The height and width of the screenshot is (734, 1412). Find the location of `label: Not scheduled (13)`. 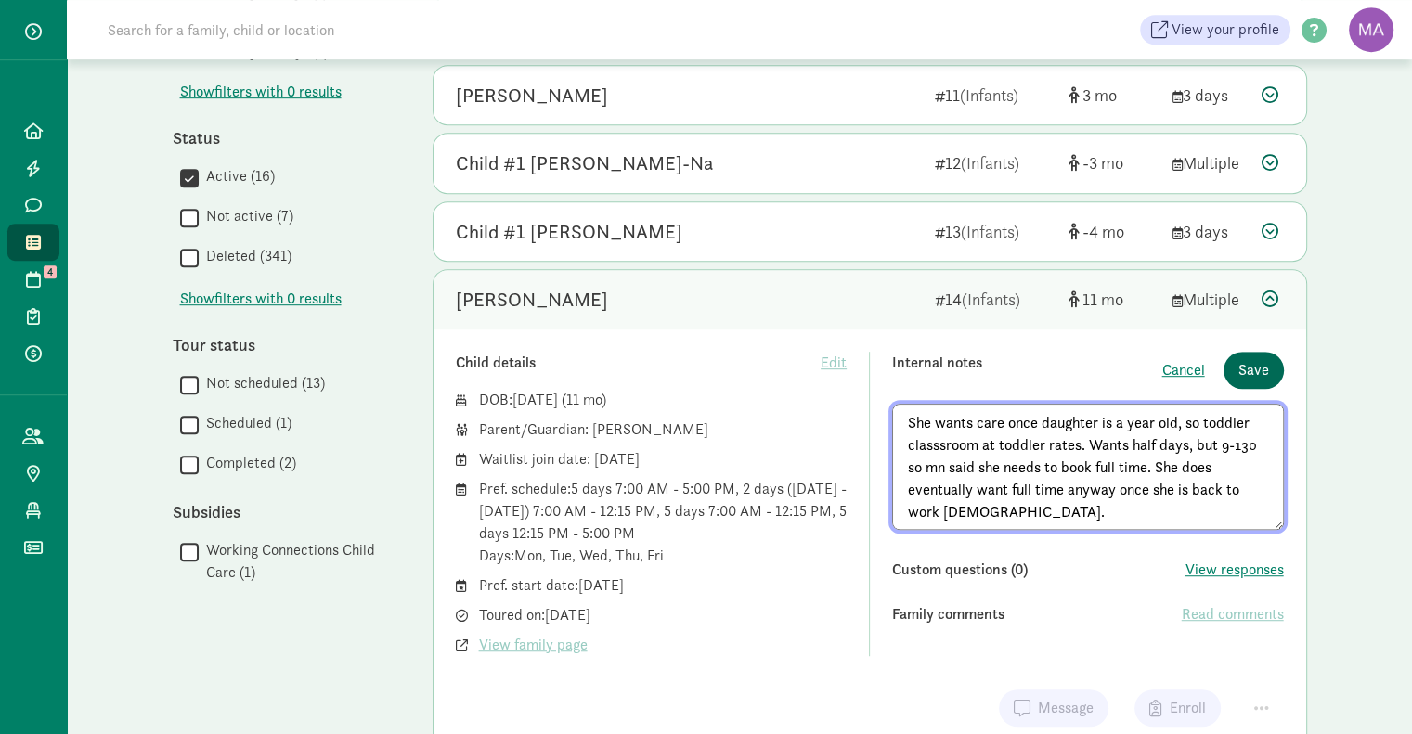

label: Not scheduled (13) is located at coordinates (262, 383).